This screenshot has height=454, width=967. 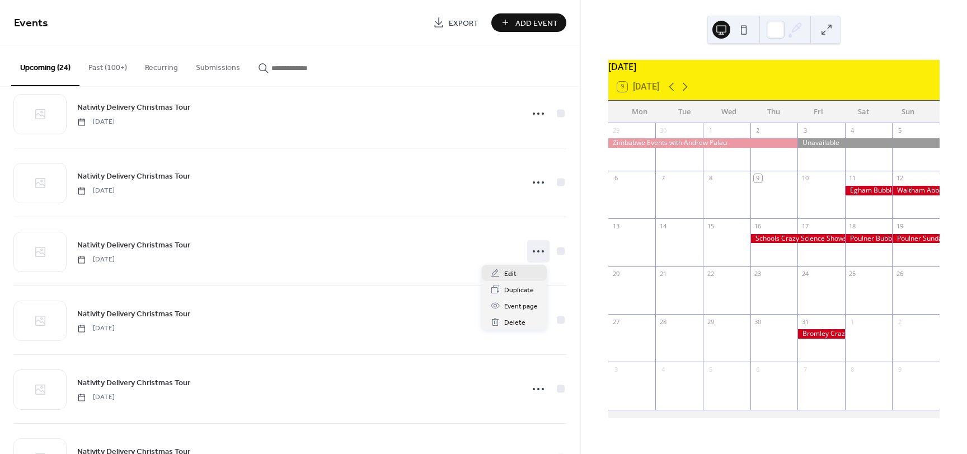 I want to click on span: Delete, so click(x=515, y=322).